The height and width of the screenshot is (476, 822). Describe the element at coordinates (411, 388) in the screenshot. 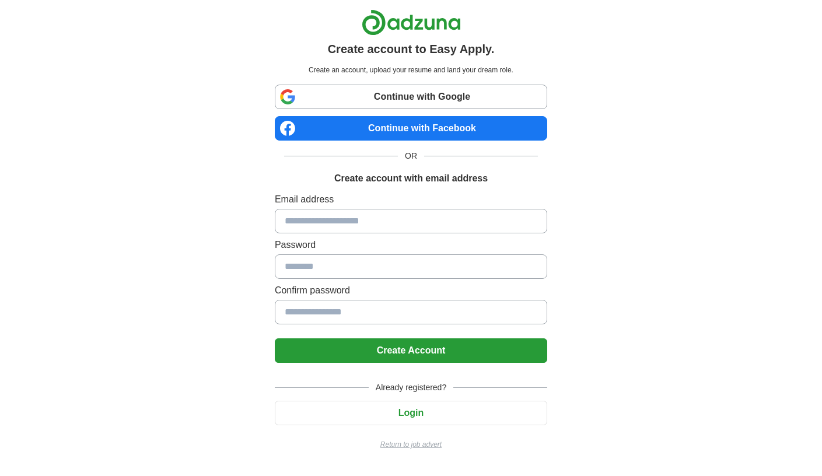

I see `span: Already registered?` at that location.